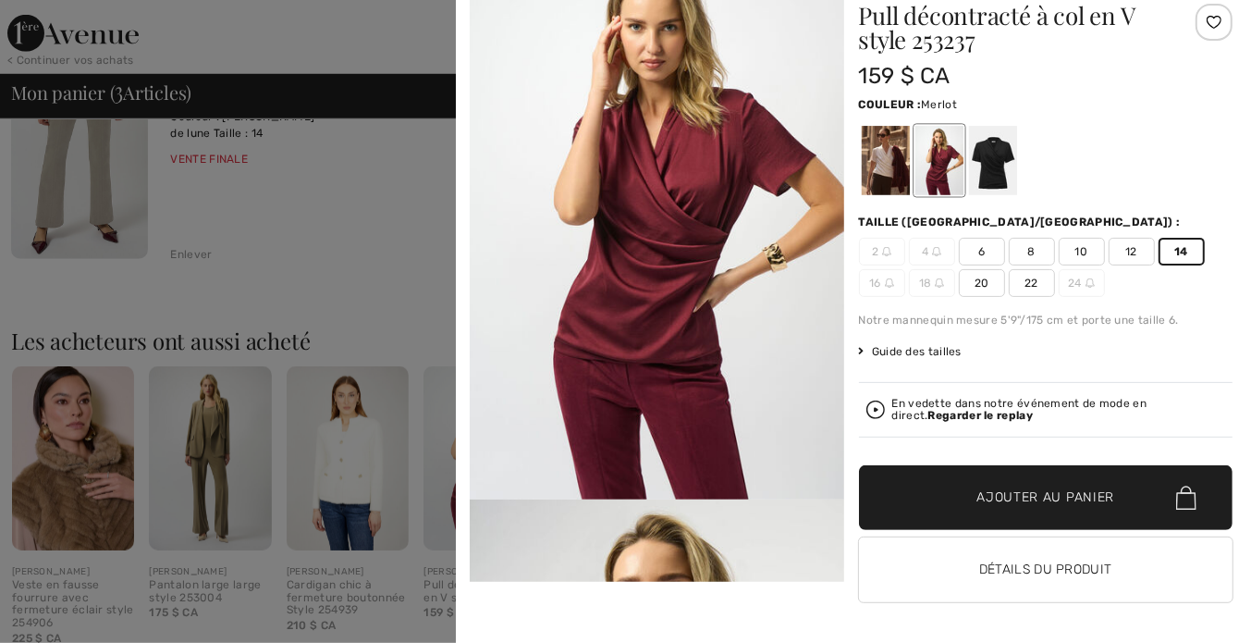 The height and width of the screenshot is (643, 1251). I want to click on img: Bag.svg, so click(1186, 498).